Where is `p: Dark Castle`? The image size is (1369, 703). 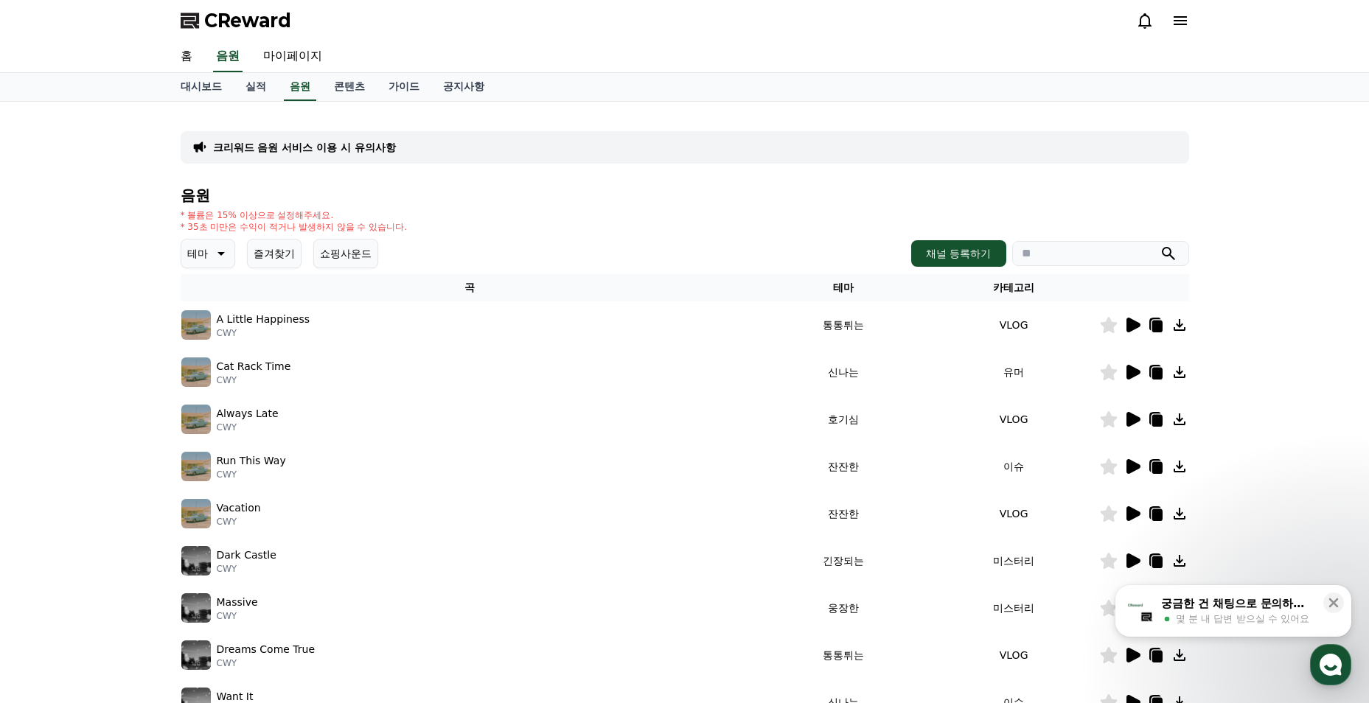
p: Dark Castle is located at coordinates (246, 555).